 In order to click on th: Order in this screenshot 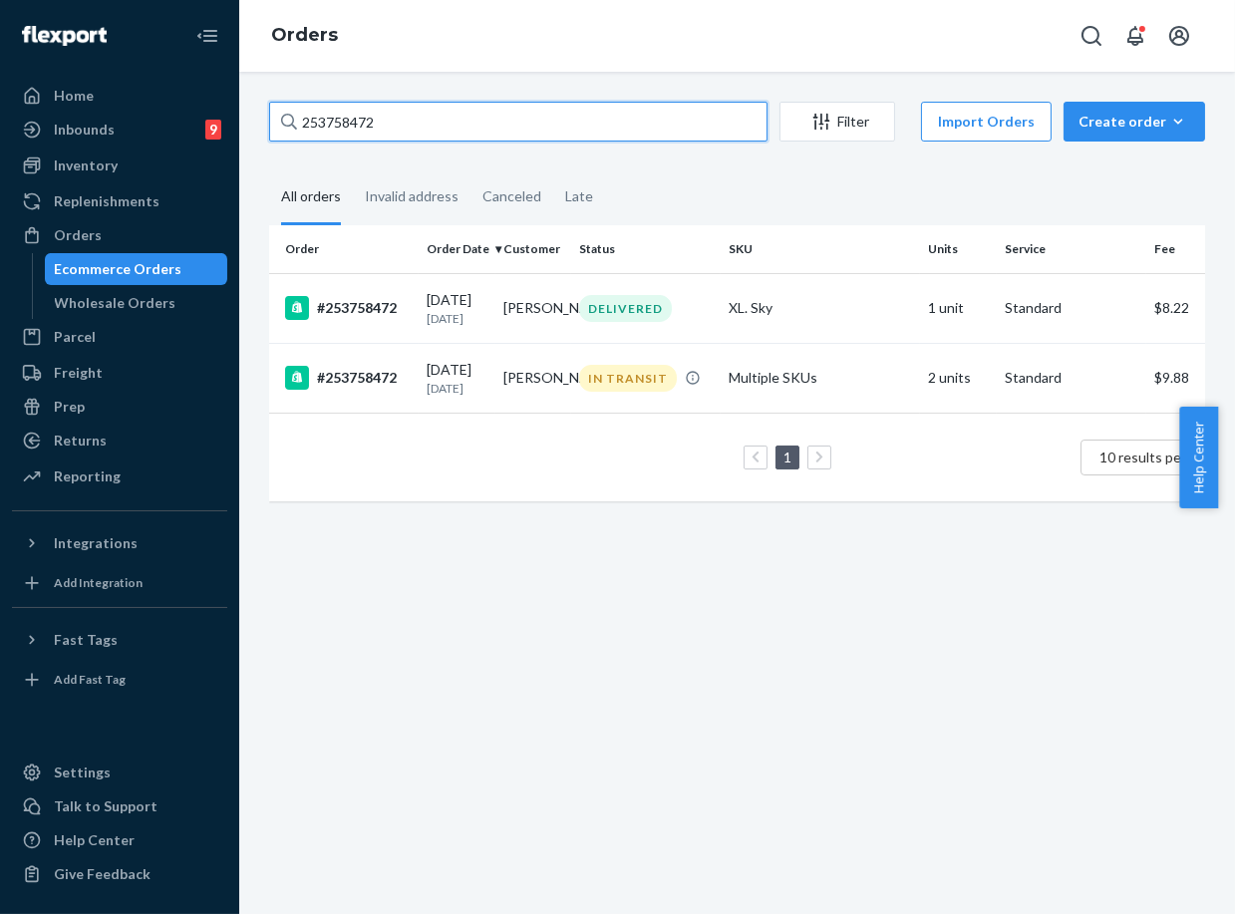, I will do `click(344, 249)`.